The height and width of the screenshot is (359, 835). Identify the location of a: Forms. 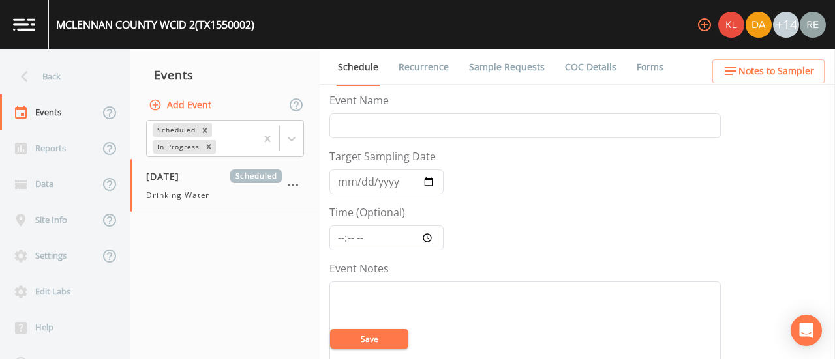
(649, 67).